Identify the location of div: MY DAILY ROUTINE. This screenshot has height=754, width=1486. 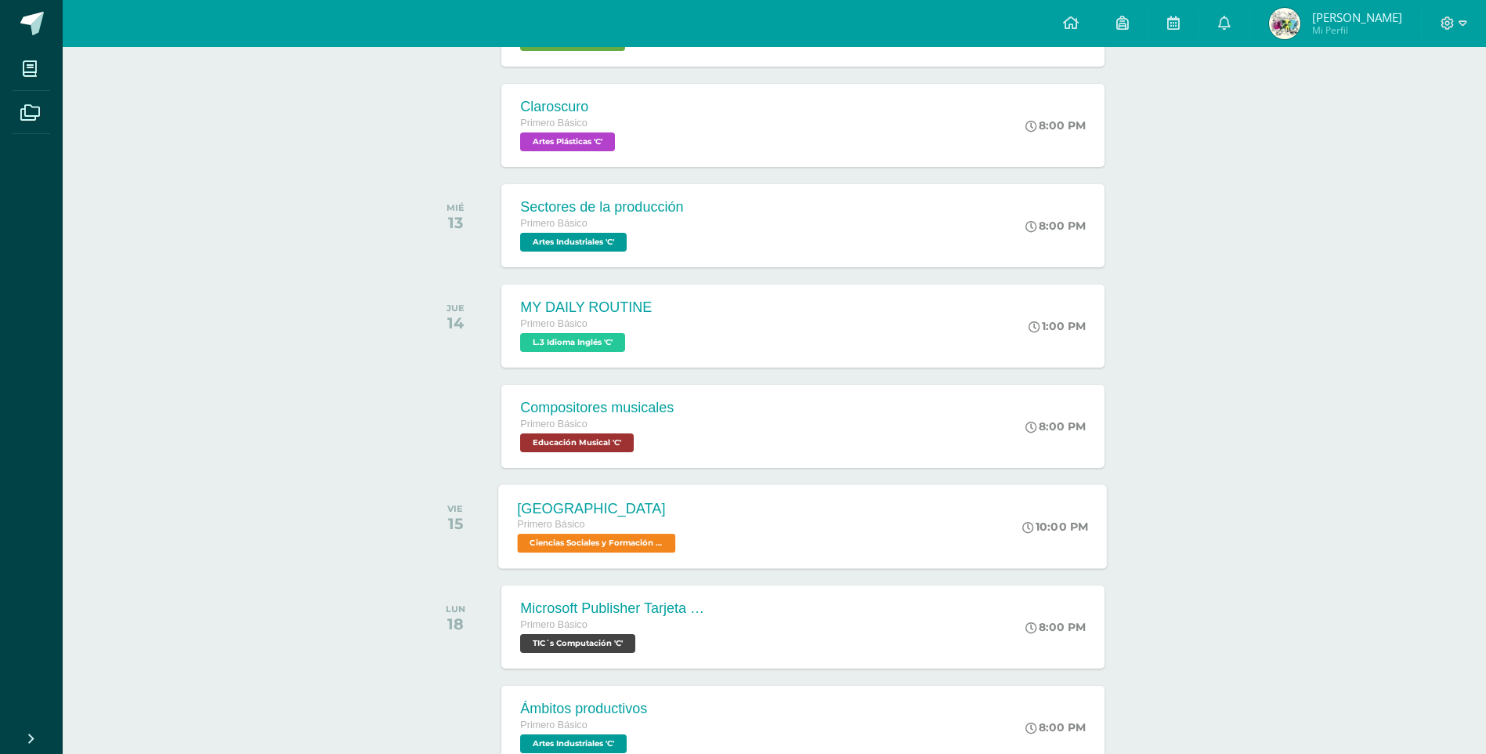
(586, 307).